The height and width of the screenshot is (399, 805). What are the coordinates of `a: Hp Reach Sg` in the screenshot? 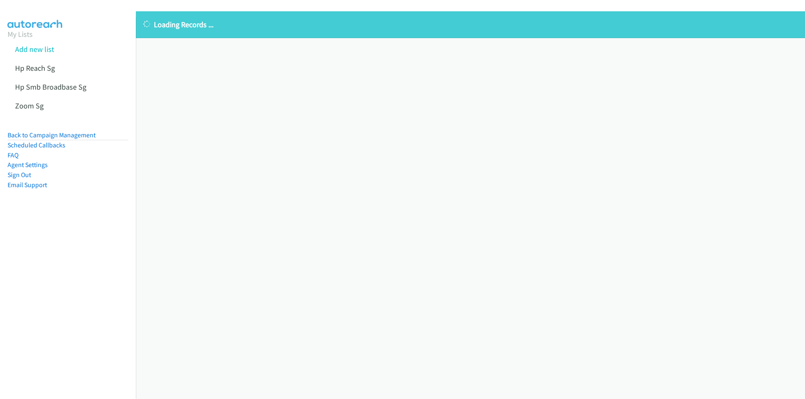 It's located at (35, 68).